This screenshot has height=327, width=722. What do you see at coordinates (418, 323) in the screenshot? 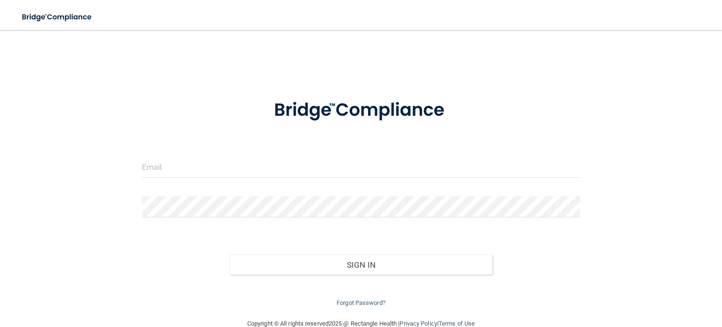
I see `a: Privacy Policy` at bounding box center [418, 323].